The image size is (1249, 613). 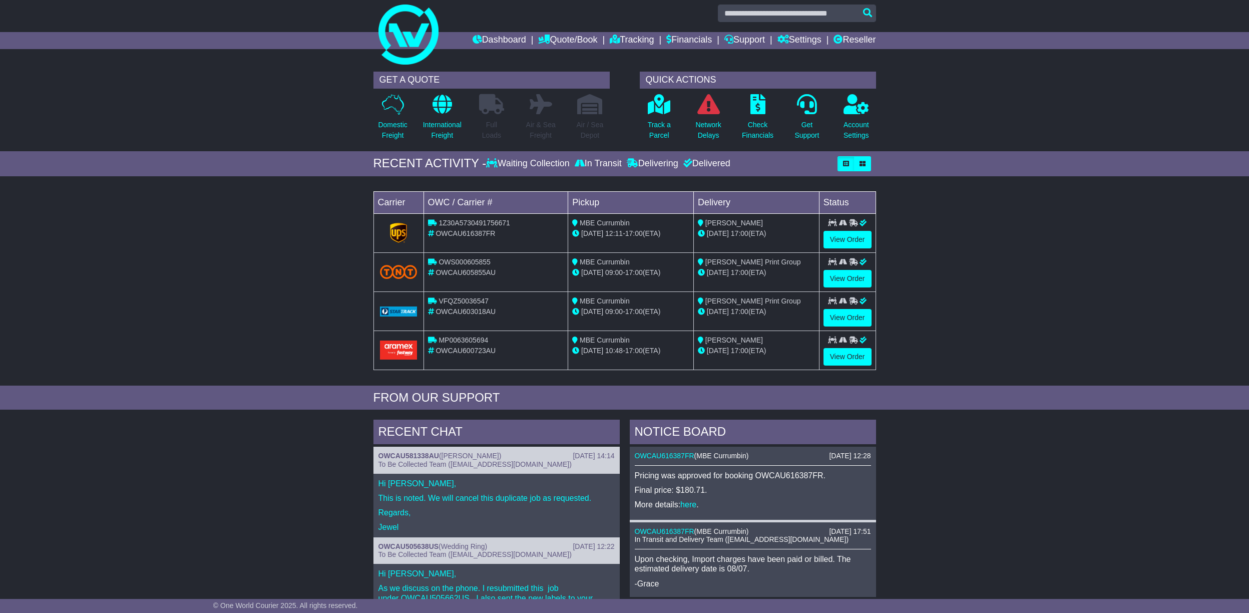 I want to click on a: Dashboard, so click(x=499, y=41).